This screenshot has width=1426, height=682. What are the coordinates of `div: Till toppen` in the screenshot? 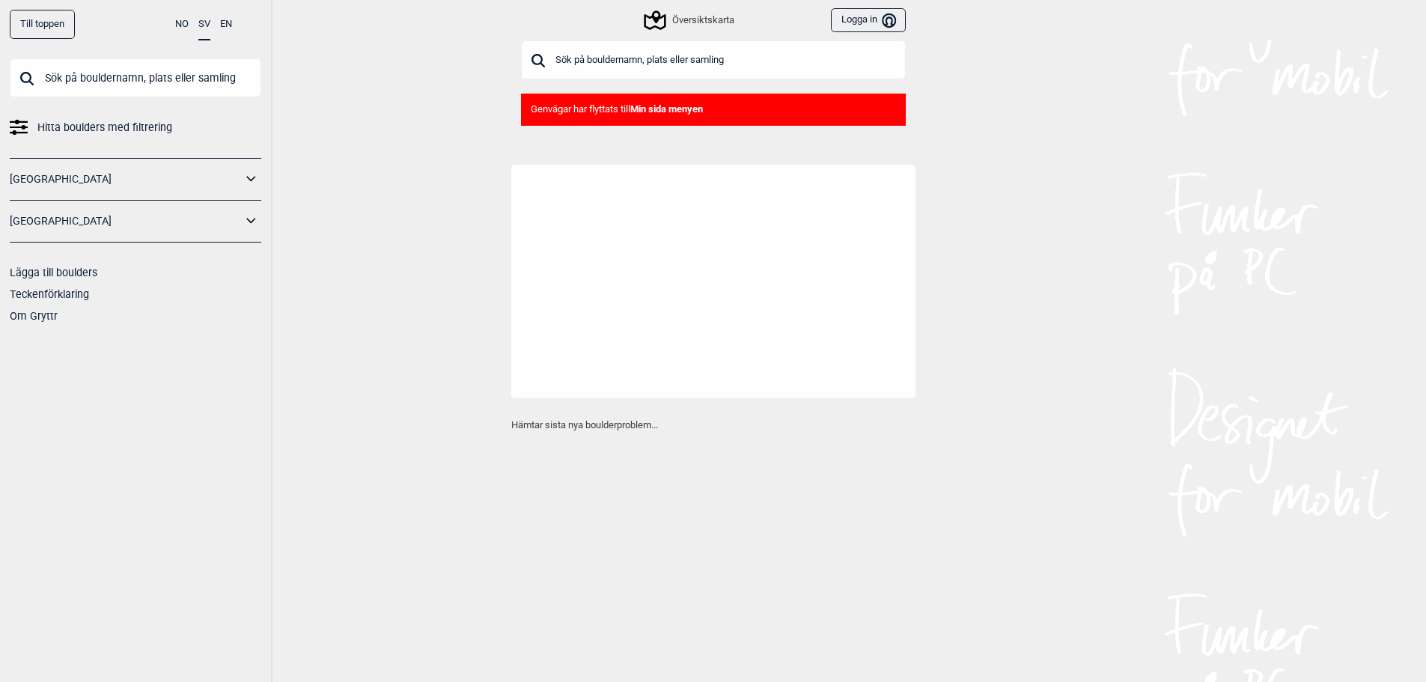 It's located at (42, 24).